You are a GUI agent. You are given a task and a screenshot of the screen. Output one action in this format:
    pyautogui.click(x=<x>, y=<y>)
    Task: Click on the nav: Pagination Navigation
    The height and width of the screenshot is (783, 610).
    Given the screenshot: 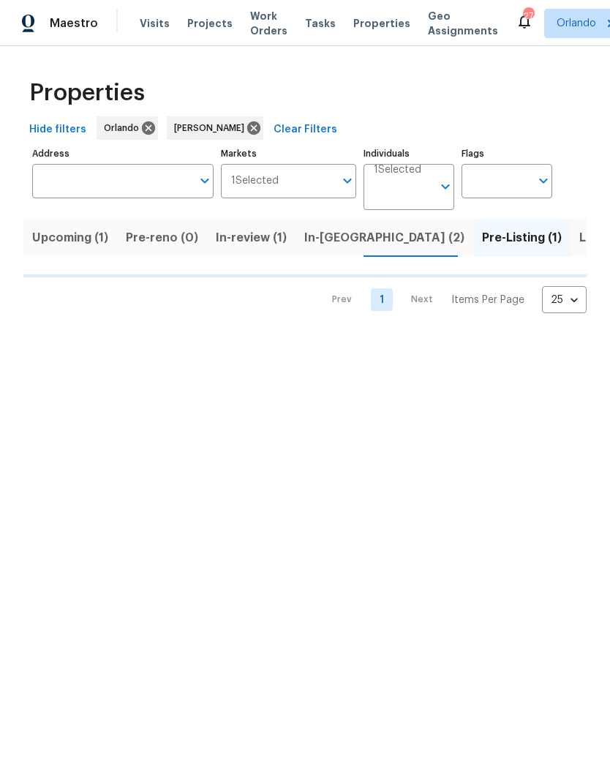 What is the action you would take?
    pyautogui.click(x=452, y=299)
    